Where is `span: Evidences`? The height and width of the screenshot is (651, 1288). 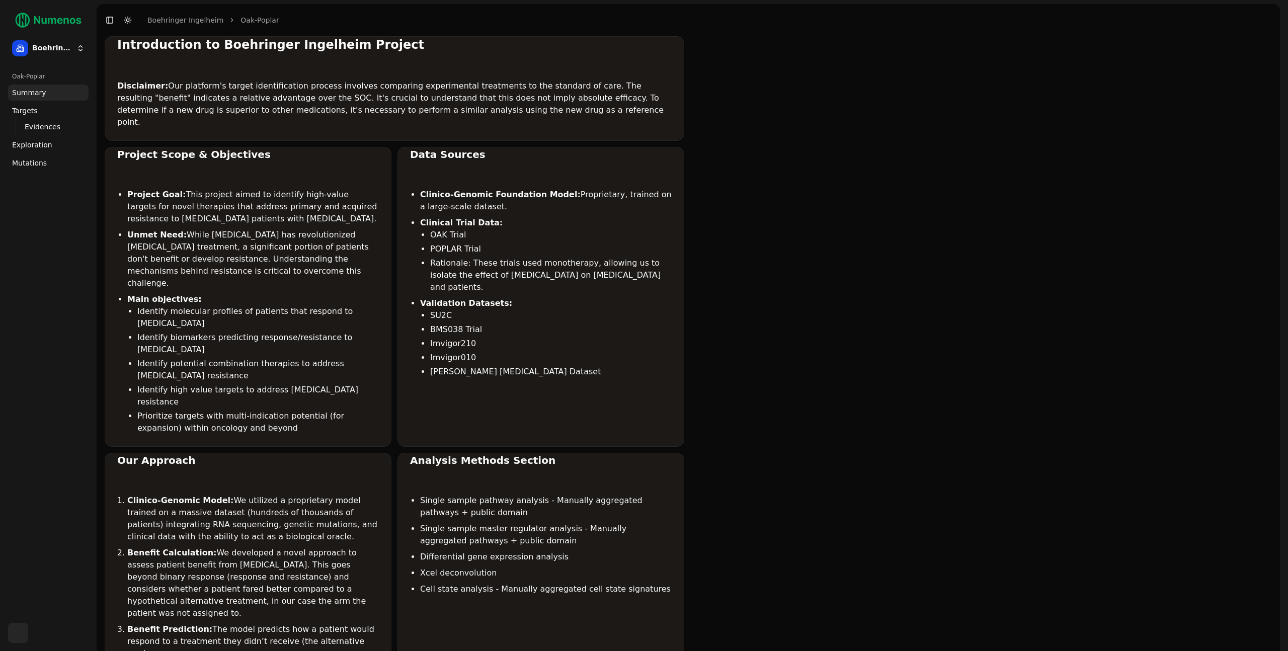 span: Evidences is located at coordinates (42, 127).